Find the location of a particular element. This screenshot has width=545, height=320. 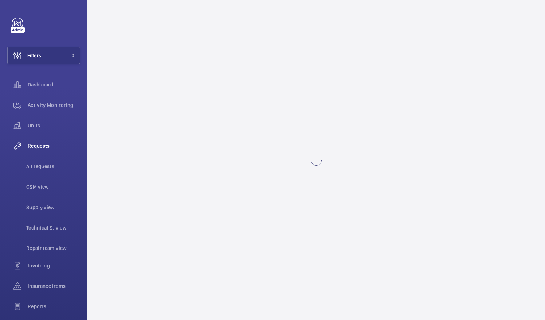

span: Activity Monitoring is located at coordinates (54, 105).